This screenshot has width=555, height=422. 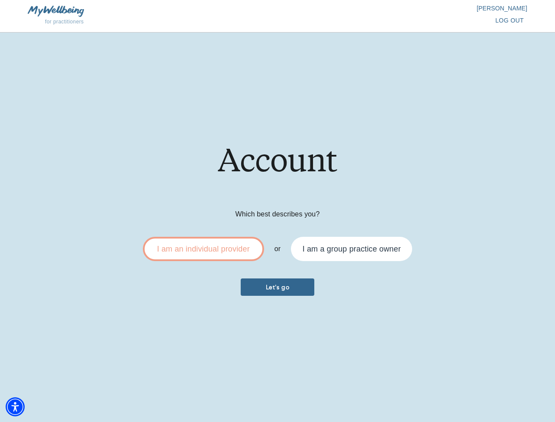 I want to click on span: Let's go, so click(x=278, y=287).